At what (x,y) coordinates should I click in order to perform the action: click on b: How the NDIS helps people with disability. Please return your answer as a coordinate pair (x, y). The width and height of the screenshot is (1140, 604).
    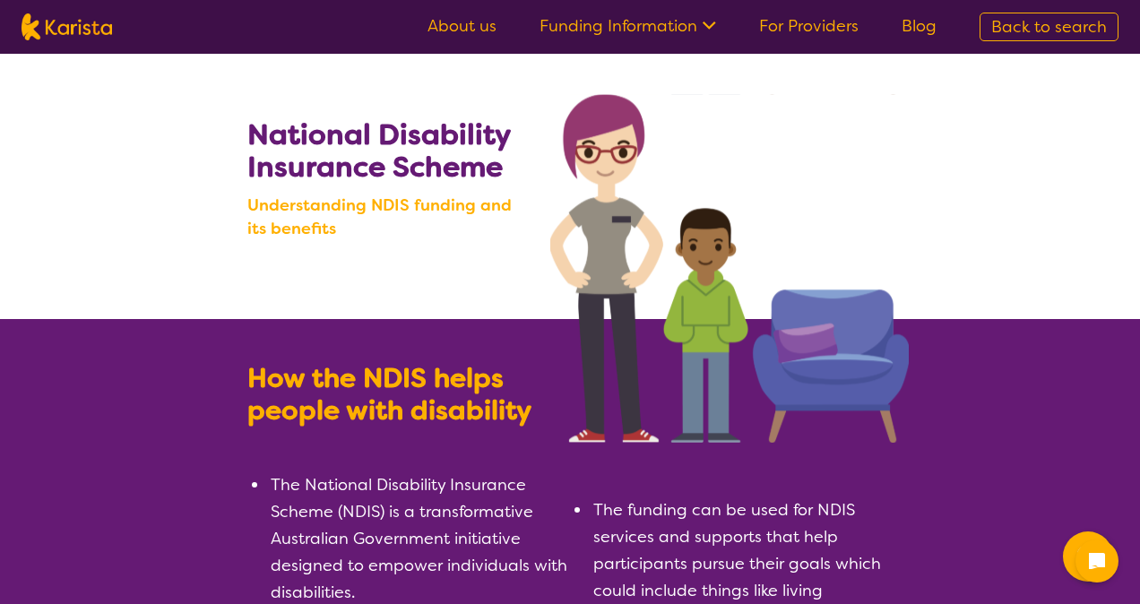
    Looking at the image, I should click on (389, 394).